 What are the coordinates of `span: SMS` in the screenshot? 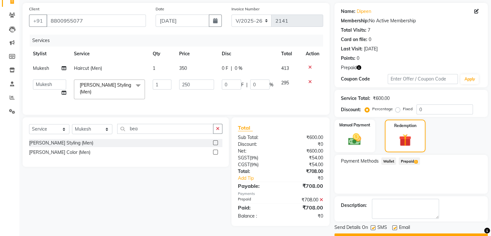 It's located at (382, 227).